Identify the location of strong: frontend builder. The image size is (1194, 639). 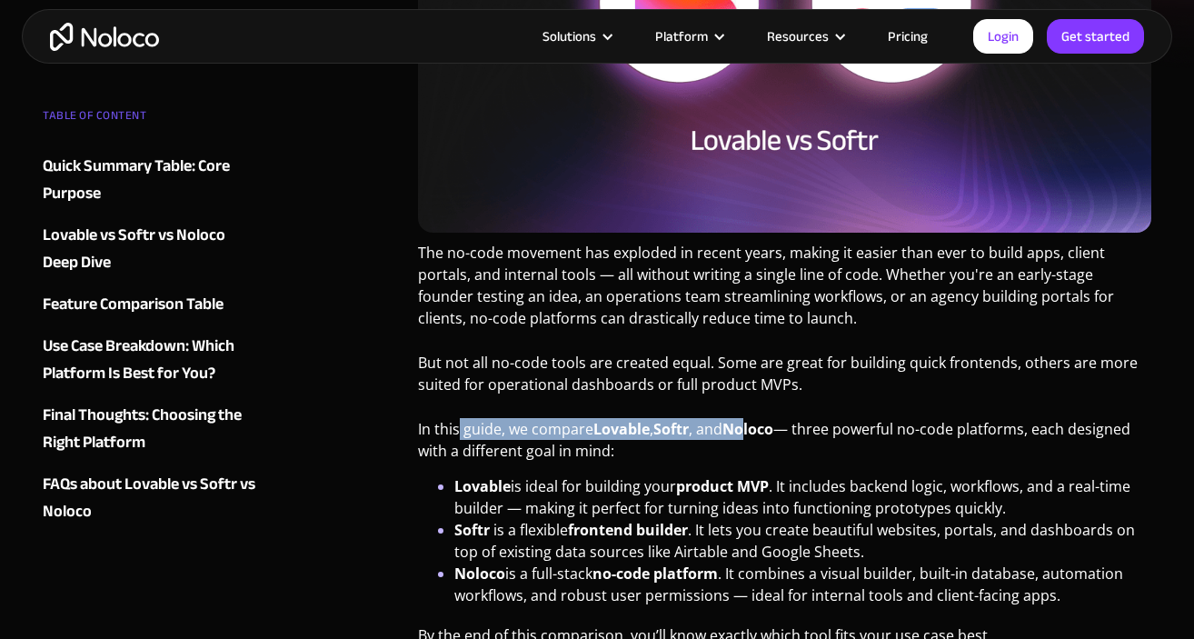
(628, 530).